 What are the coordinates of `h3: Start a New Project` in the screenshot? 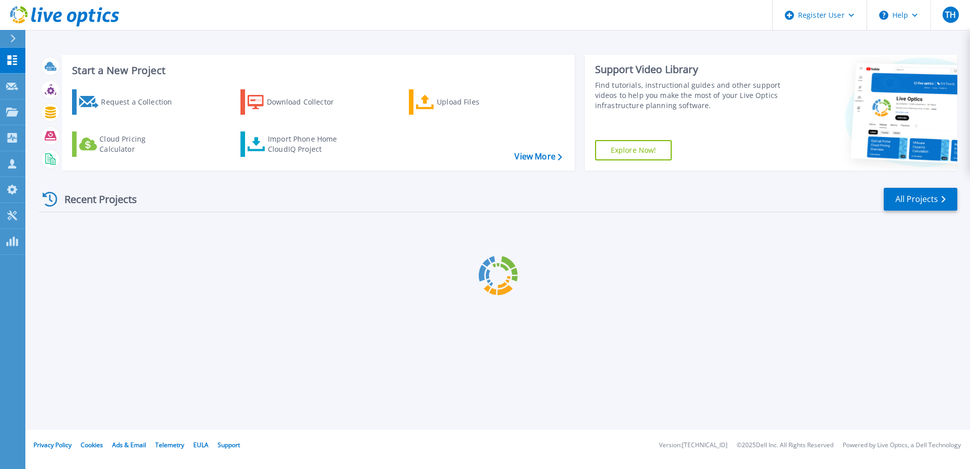 It's located at (316, 70).